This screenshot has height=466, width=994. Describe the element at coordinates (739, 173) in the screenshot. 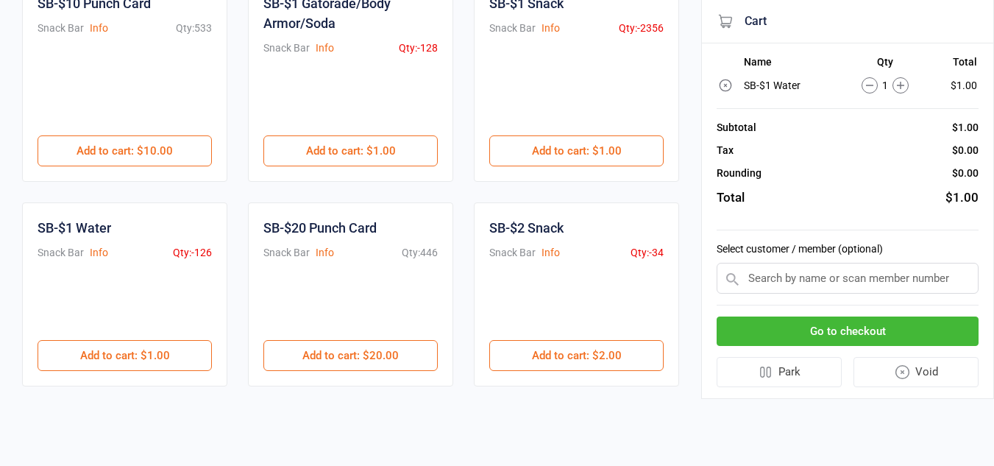

I see `div: Rounding` at that location.